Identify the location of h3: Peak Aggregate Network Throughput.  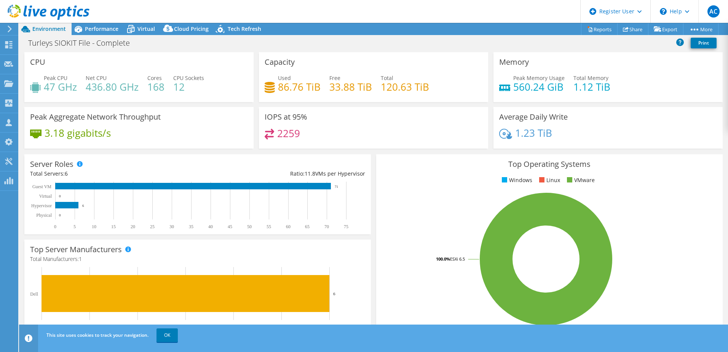
(95, 117).